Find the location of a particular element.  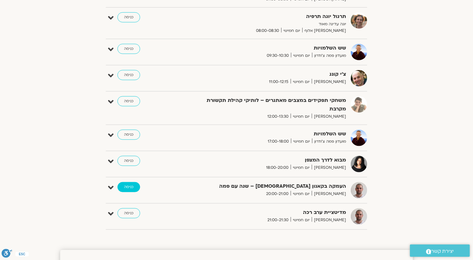

strong: משחקי תפקידים במצבים מאתגרים – לותיקי קהילת תקשורת מקרבת is located at coordinates (269, 105).